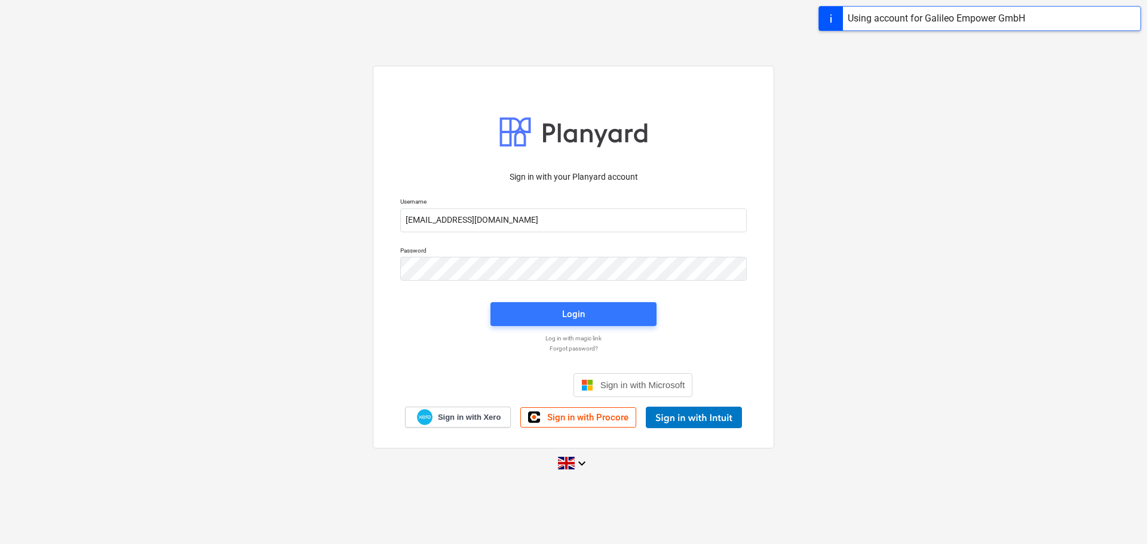 This screenshot has height=544, width=1147. Describe the element at coordinates (573, 314) in the screenshot. I see `div: Login` at that location.